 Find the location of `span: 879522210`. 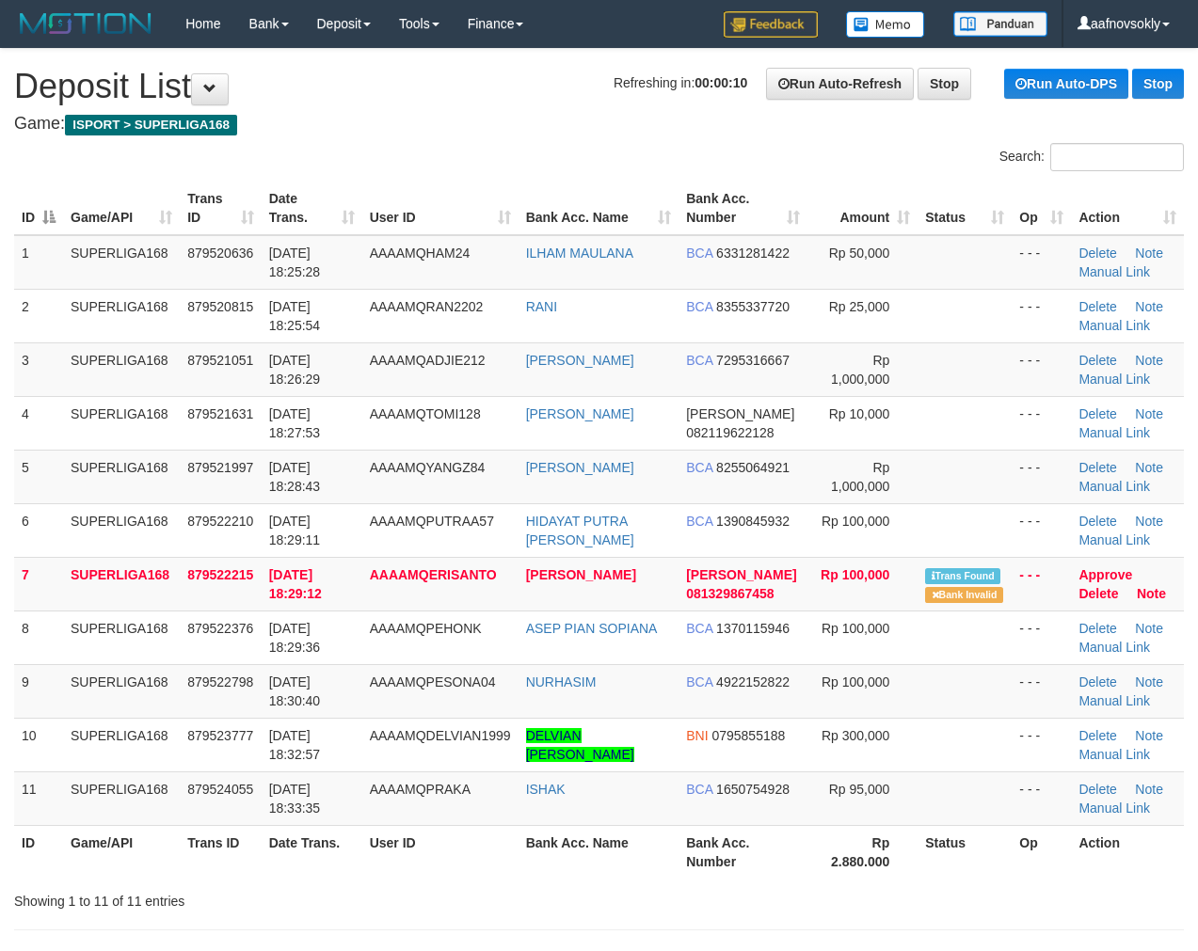

span: 879522210 is located at coordinates (220, 521).